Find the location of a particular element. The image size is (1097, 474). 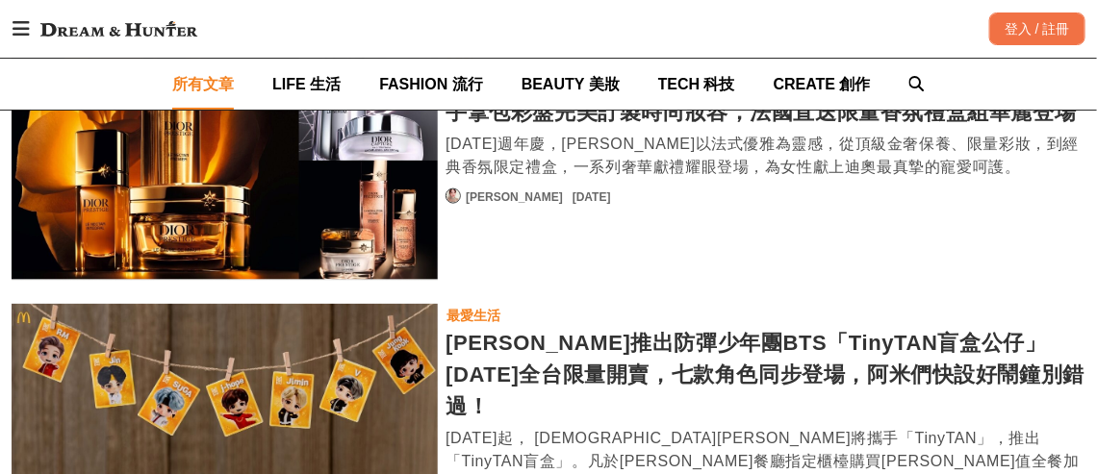

a: CREATE 創作 is located at coordinates (822, 84).